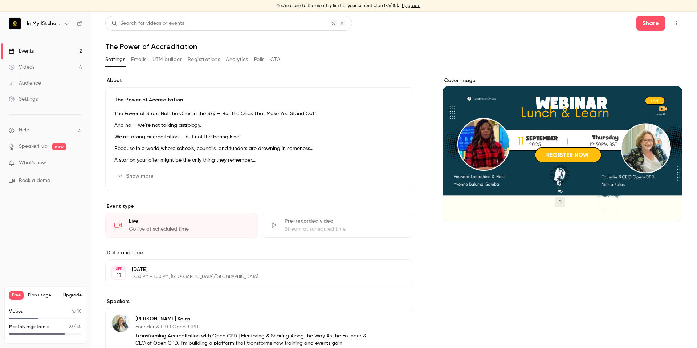 The width and height of the screenshot is (697, 348). I want to click on p: Event type, so click(259, 206).